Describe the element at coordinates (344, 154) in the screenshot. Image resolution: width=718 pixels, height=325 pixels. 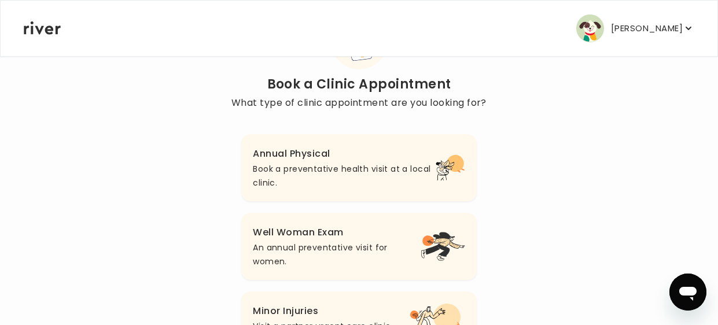
I see `h3: Annual Physical` at that location.